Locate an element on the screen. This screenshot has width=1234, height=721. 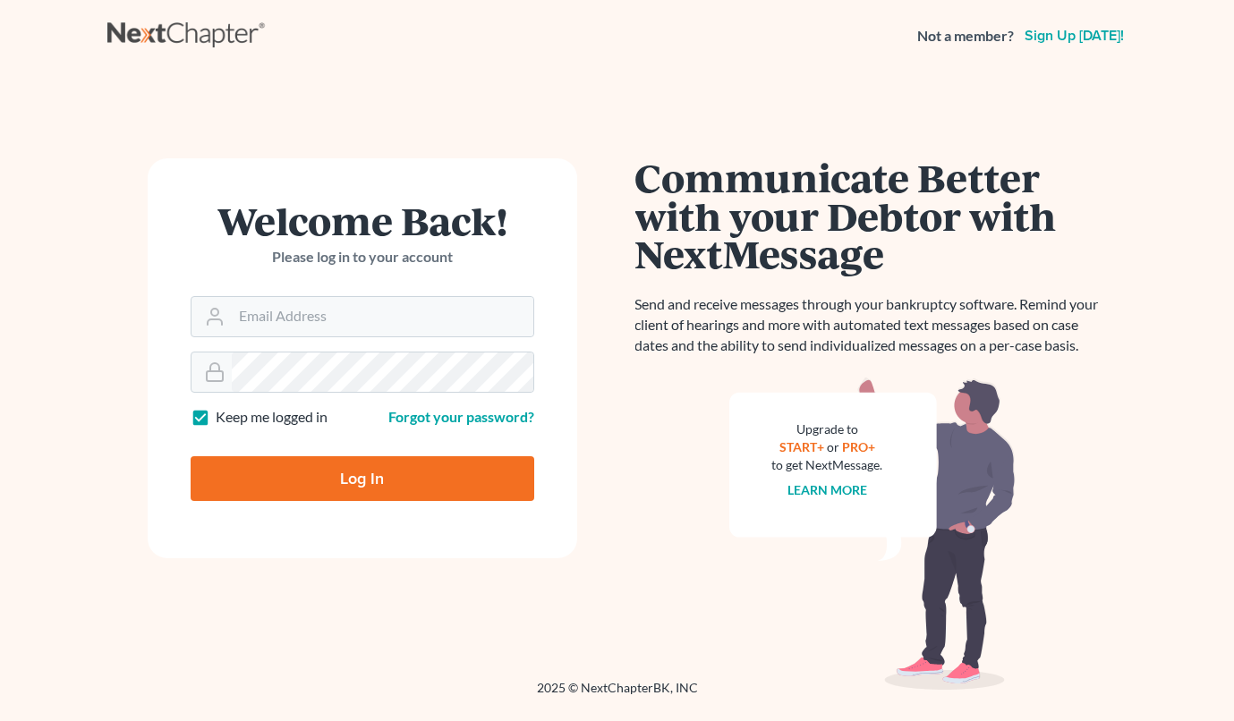
h1: Communicate Better with your Debtor with NextMessage is located at coordinates (872, 216).